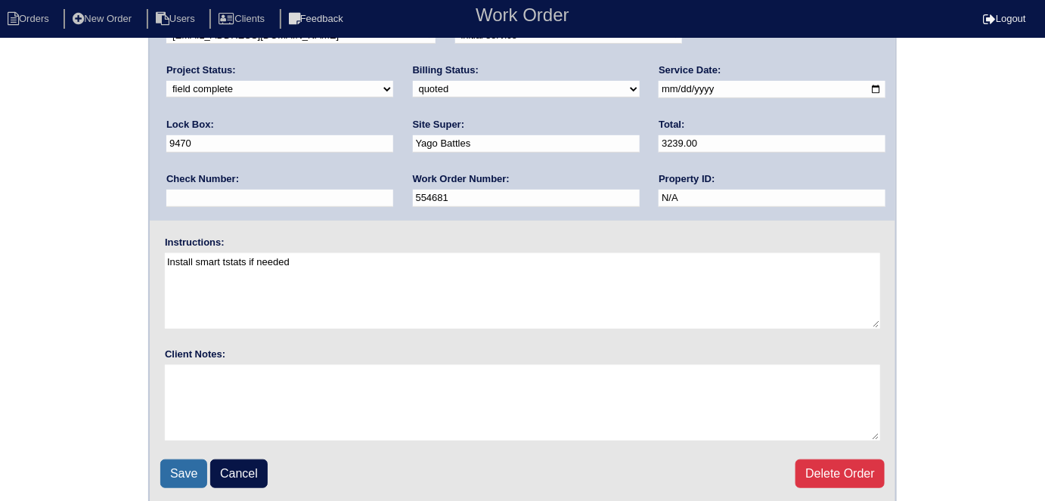 The width and height of the screenshot is (1045, 501). What do you see at coordinates (104, 19) in the screenshot?
I see `li: New Order` at bounding box center [104, 19].